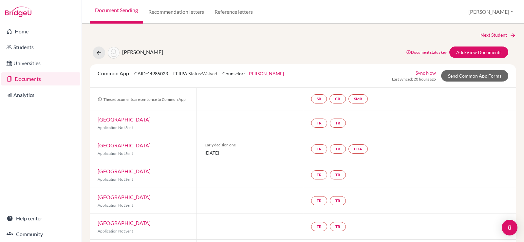  I want to click on img: Bridge-U, so click(18, 12).